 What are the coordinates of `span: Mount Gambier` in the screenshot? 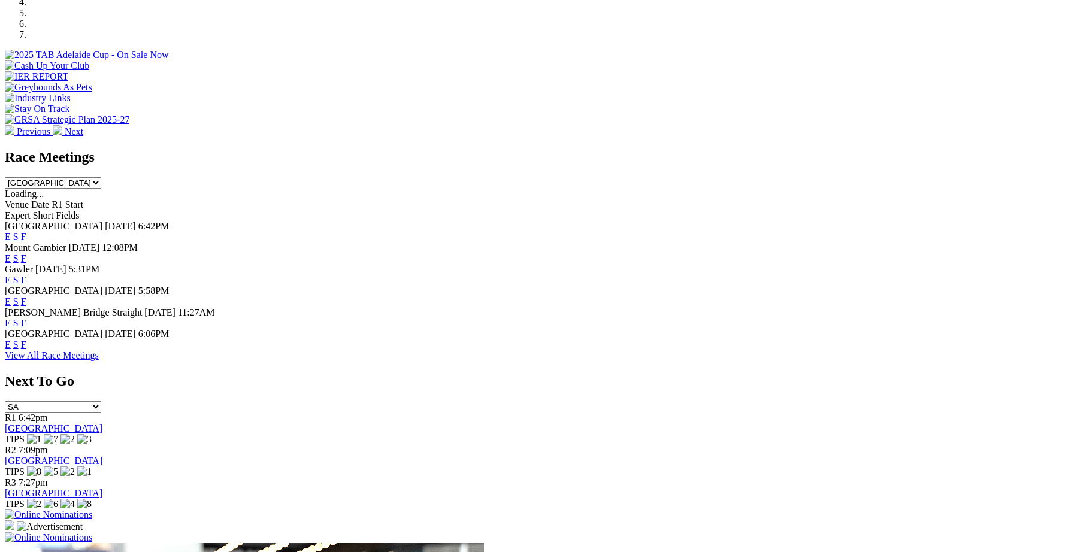 It's located at (35, 247).